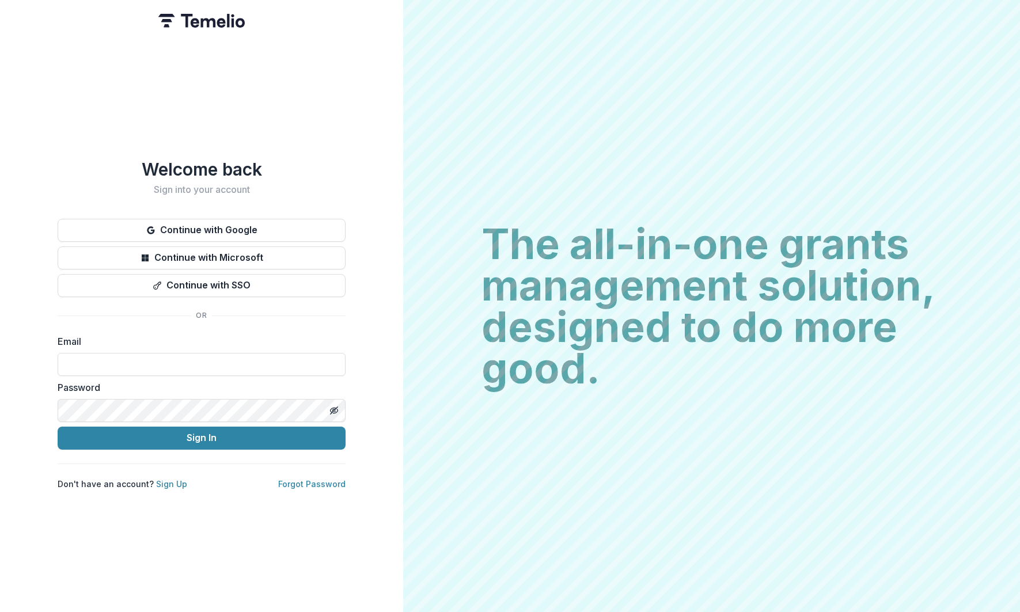 The image size is (1020, 612). I want to click on button: Continue with Microsoft, so click(202, 258).